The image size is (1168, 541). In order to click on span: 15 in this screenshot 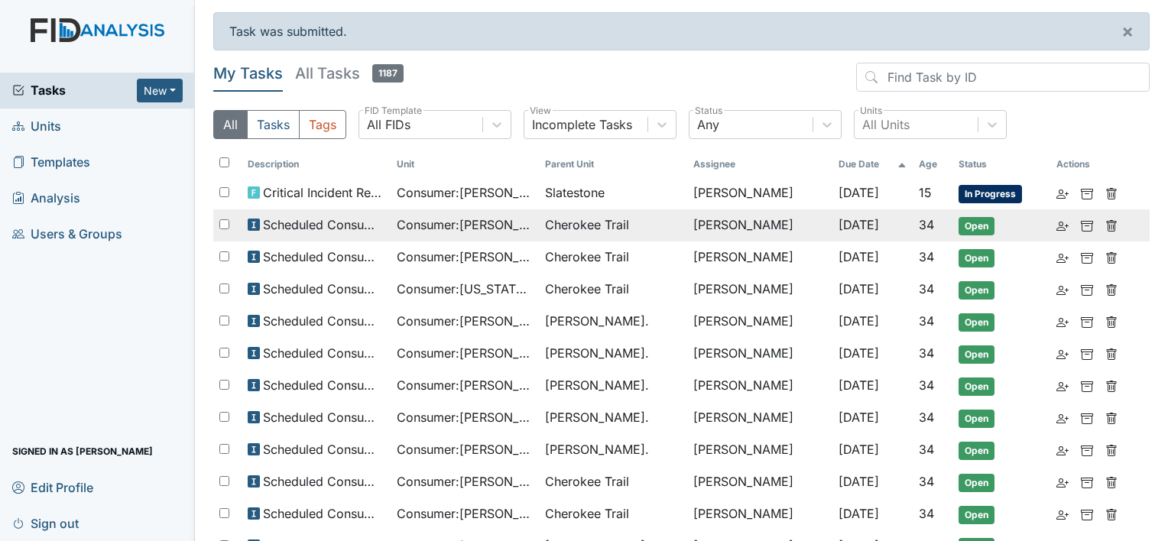, I will do `click(925, 193)`.